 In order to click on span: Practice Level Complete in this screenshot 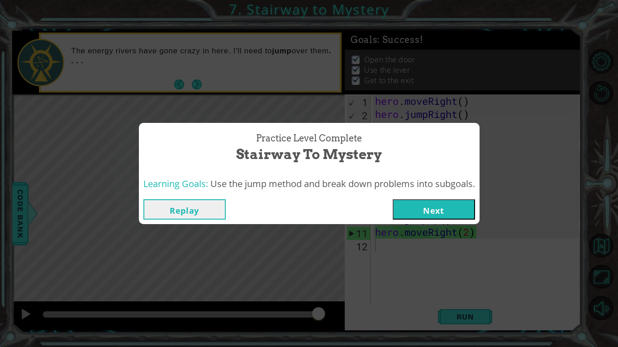, I will do `click(309, 138)`.